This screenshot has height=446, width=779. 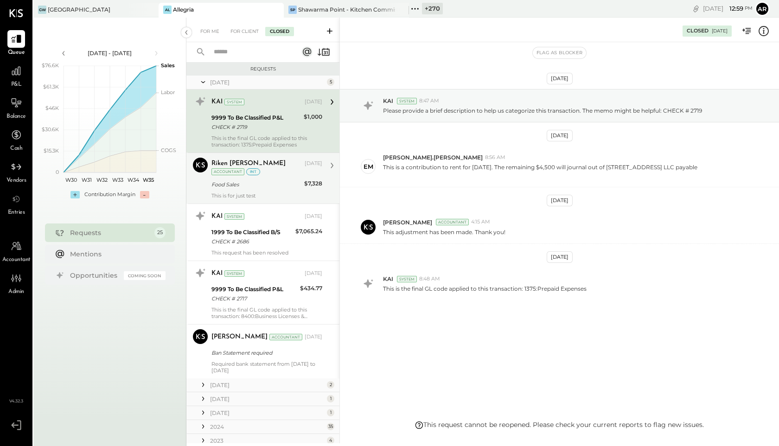 What do you see at coordinates (346, 9) in the screenshot?
I see `div: Shawarma Point - Kitchen Commissary` at bounding box center [346, 9].